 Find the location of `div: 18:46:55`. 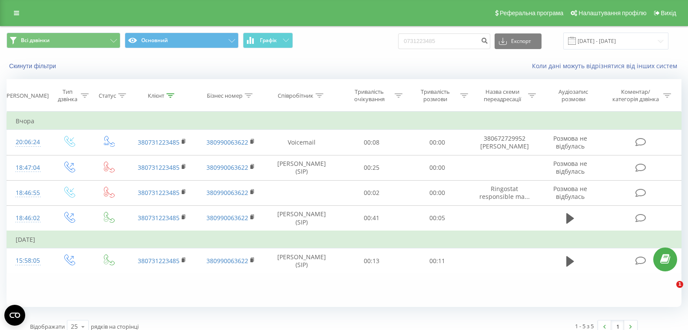

div: 18:46:55 is located at coordinates (28, 193).